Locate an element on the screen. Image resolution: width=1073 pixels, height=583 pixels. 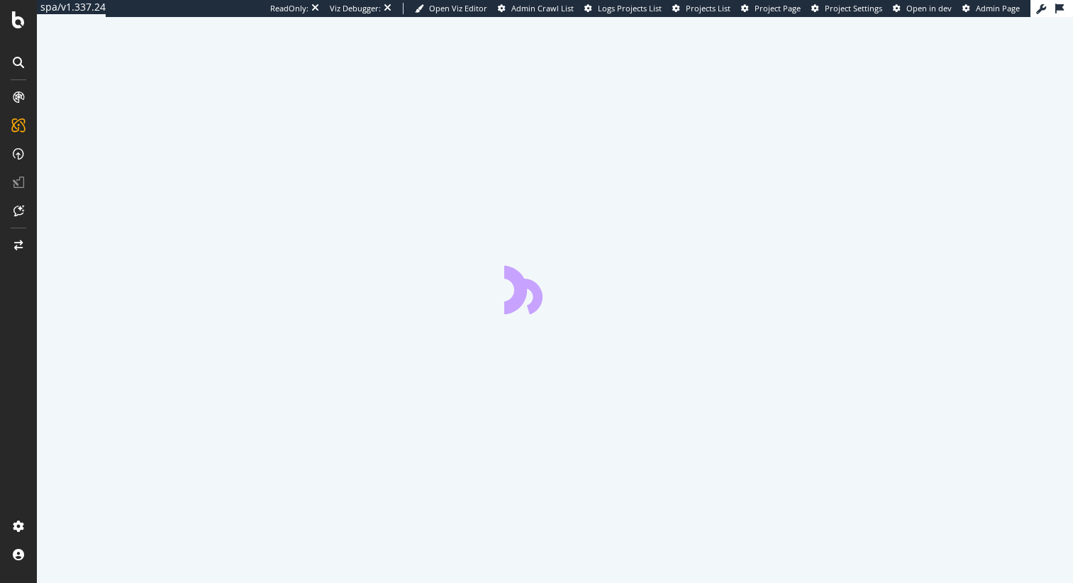
span: Projects List is located at coordinates (708, 8).